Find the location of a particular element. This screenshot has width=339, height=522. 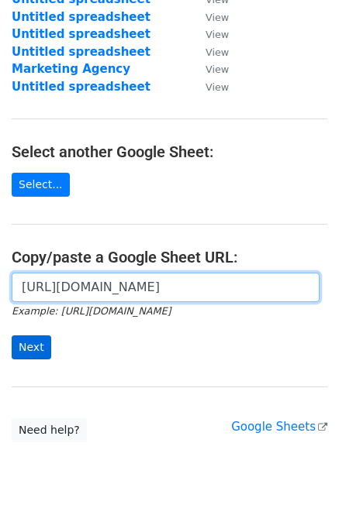

input: Paste your Google Sheet URL here is located at coordinates (165, 287).